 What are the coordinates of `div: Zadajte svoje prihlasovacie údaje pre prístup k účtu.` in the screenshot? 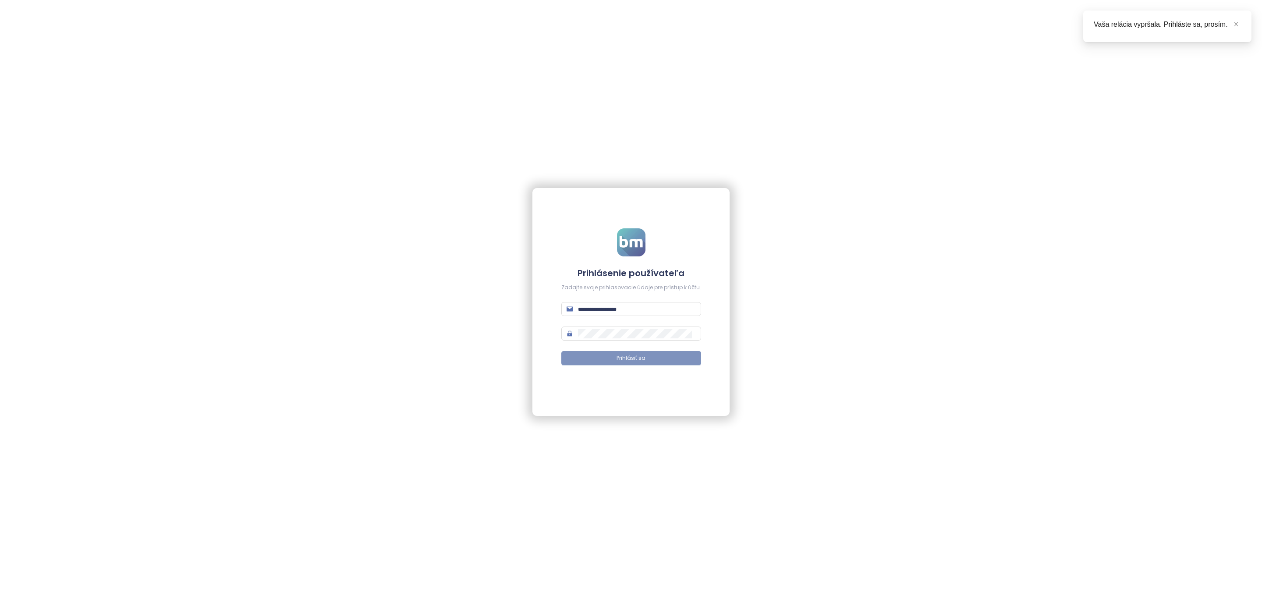 It's located at (631, 287).